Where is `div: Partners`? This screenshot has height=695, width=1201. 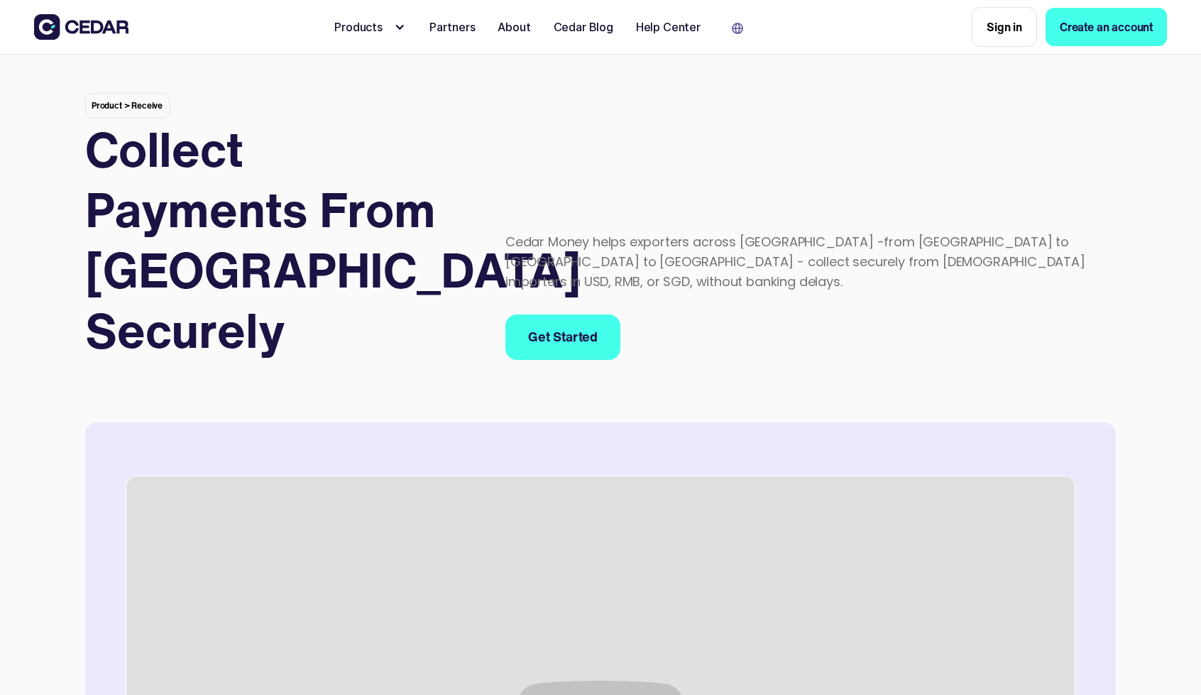
div: Partners is located at coordinates (452, 27).